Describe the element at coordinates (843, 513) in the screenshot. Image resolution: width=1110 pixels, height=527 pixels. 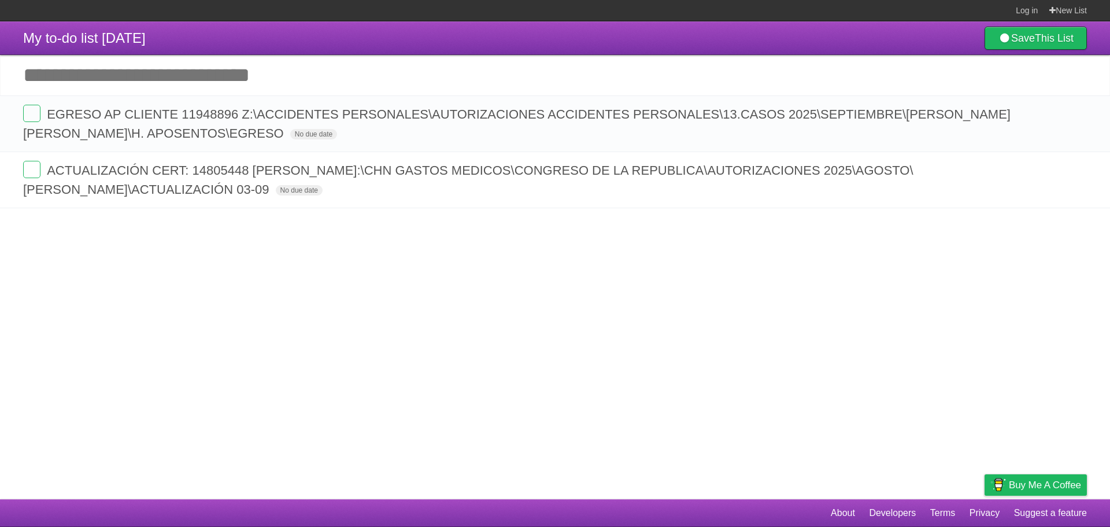
I see `a: About` at that location.